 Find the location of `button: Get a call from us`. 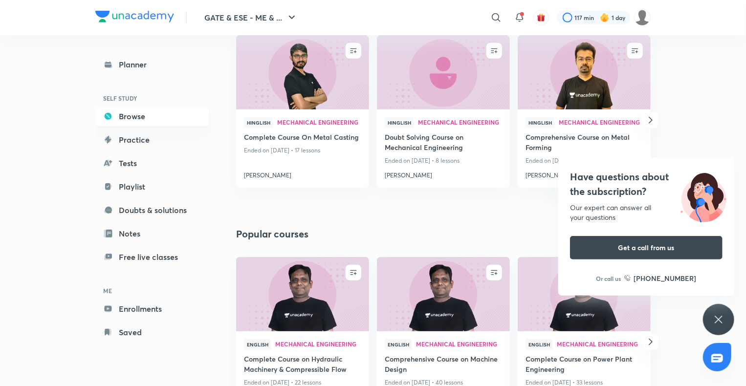

button: Get a call from us is located at coordinates (646, 248).